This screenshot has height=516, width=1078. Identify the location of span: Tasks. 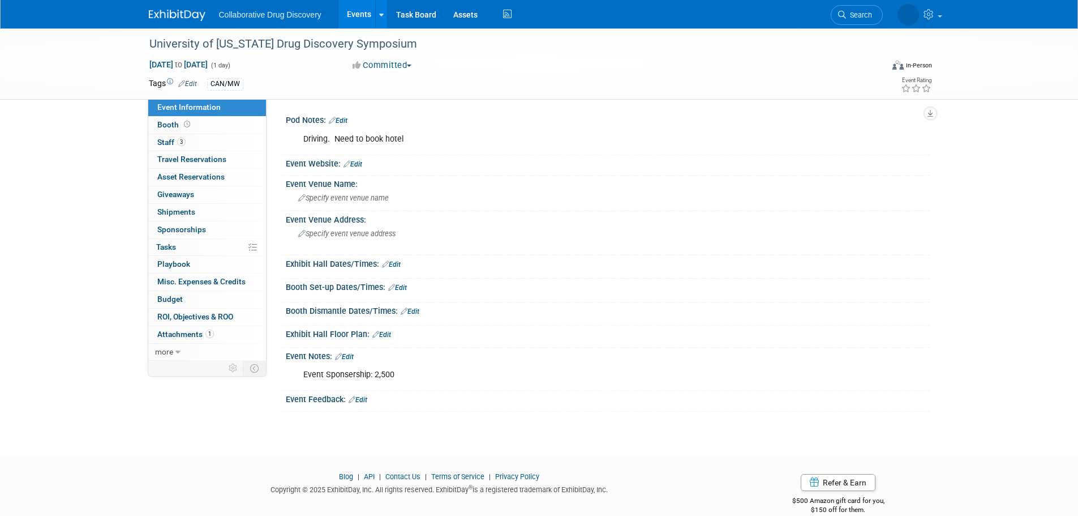
(166, 247).